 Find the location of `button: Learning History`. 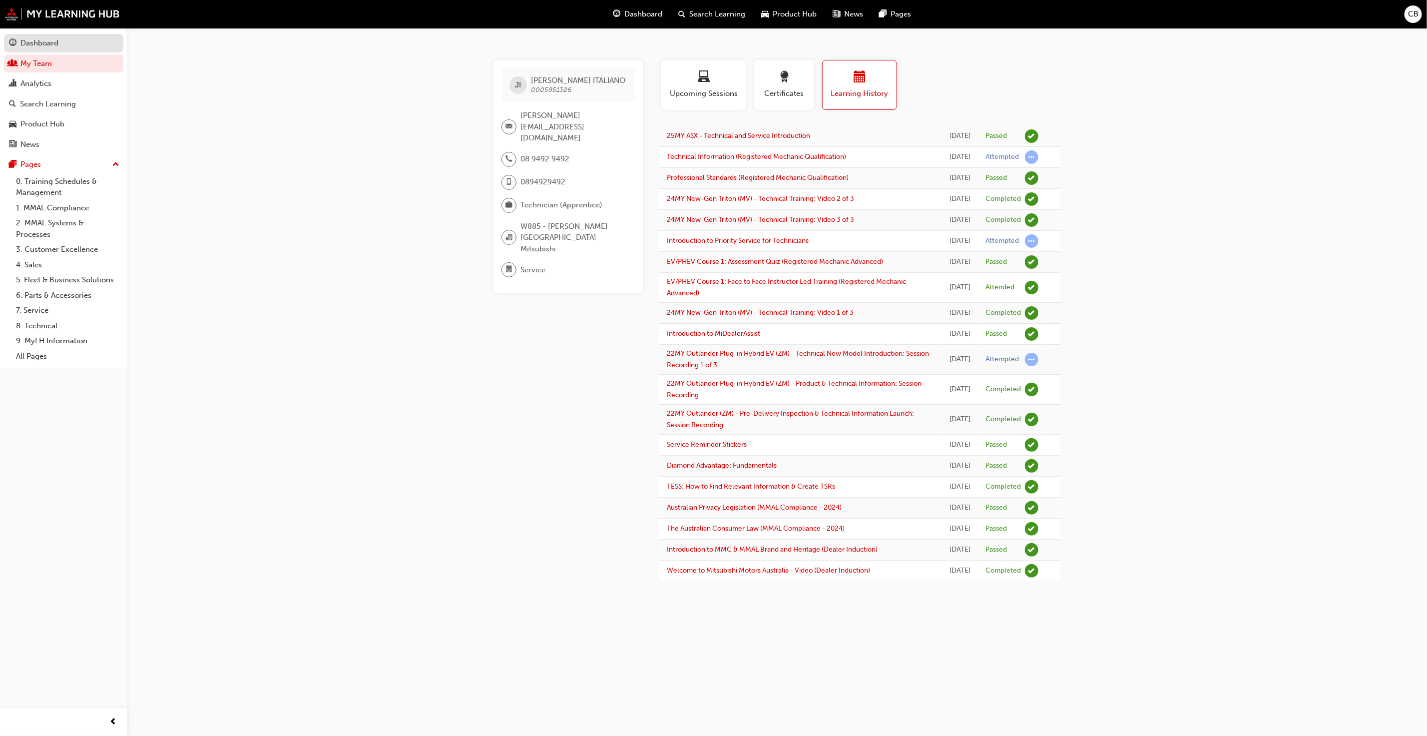

button: Learning History is located at coordinates (860, 85).